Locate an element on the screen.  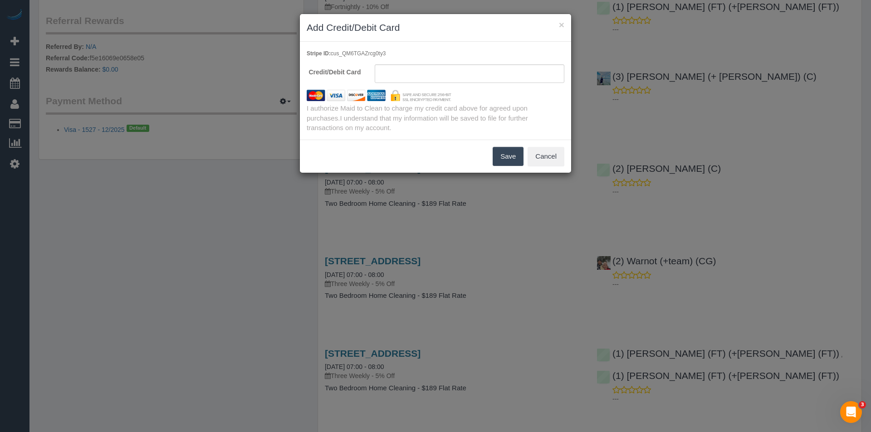
button: Cancel is located at coordinates (546, 156).